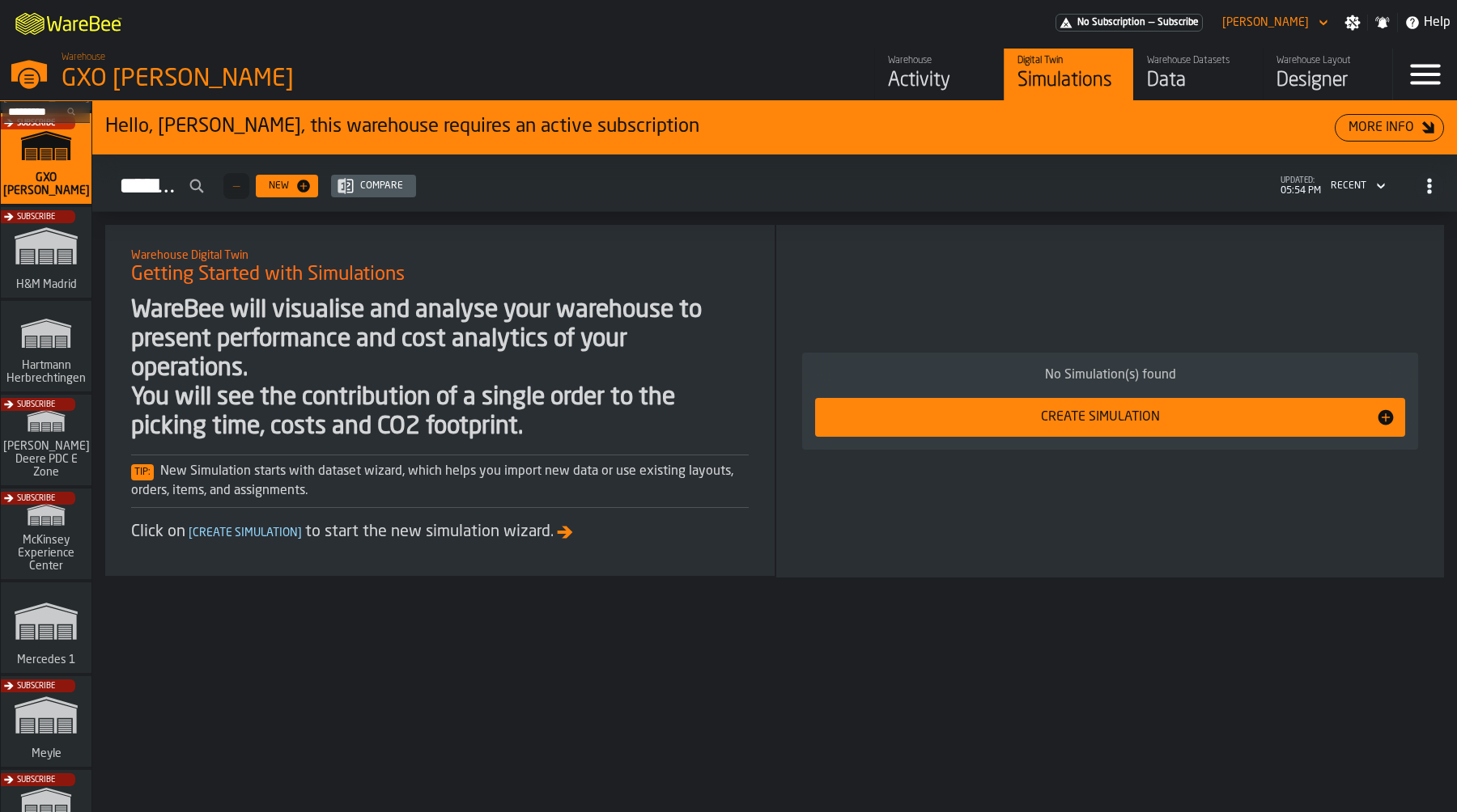  What do you see at coordinates (47, 254) in the screenshot?
I see `a: link-to-/wh/i/0438fb8c-4a97-4a5b-bcc6-2889b6922db0/simulations` at bounding box center [47, 254].